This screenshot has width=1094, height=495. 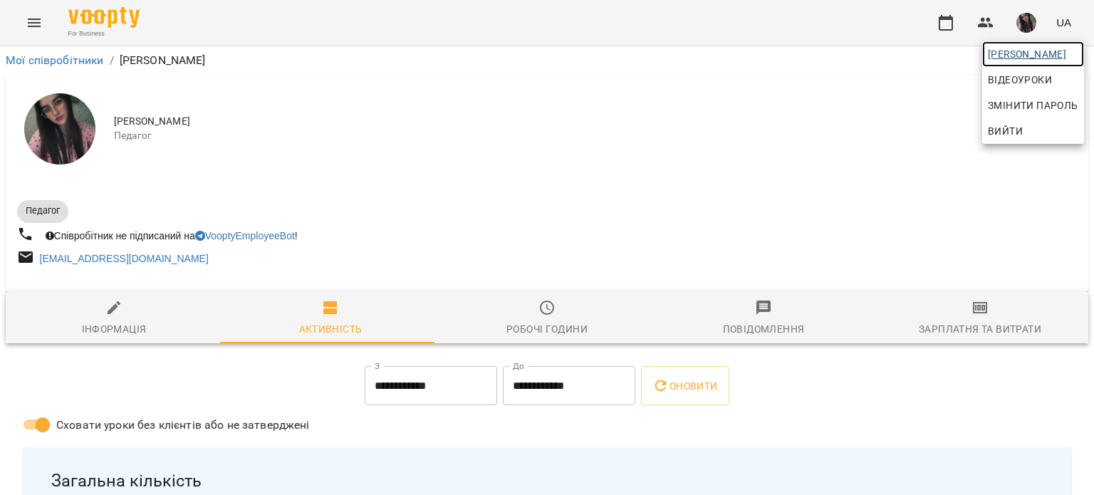 What do you see at coordinates (1033, 105) in the screenshot?
I see `span: Змінити пароль` at bounding box center [1033, 105].